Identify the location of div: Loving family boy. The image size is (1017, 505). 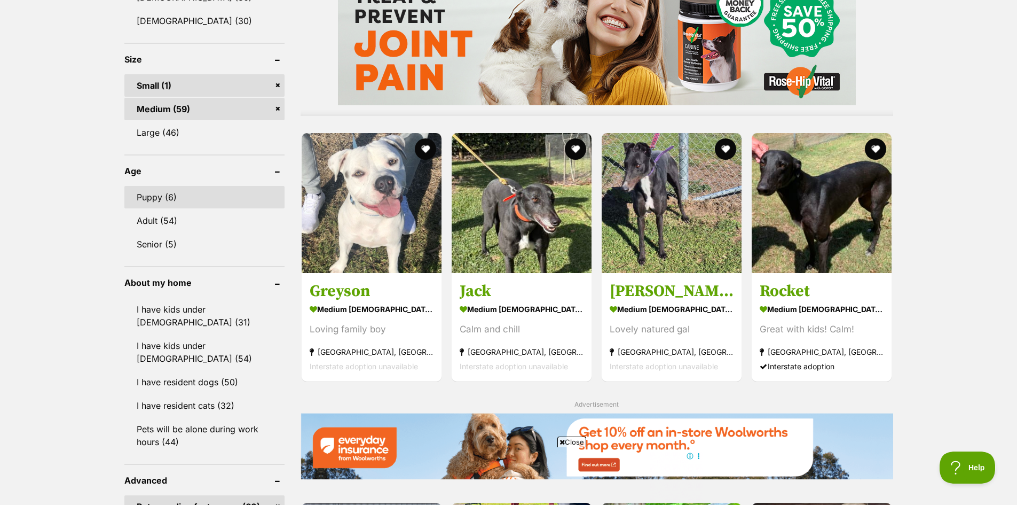
(372, 328).